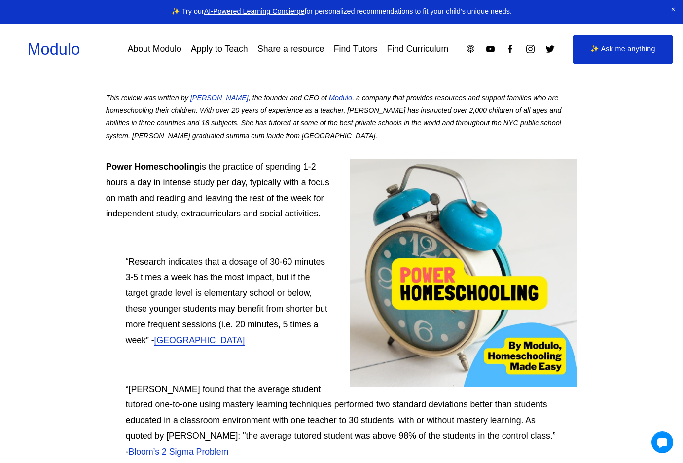  What do you see at coordinates (550, 49) in the screenshot?
I see `a: Twitter` at bounding box center [550, 49].